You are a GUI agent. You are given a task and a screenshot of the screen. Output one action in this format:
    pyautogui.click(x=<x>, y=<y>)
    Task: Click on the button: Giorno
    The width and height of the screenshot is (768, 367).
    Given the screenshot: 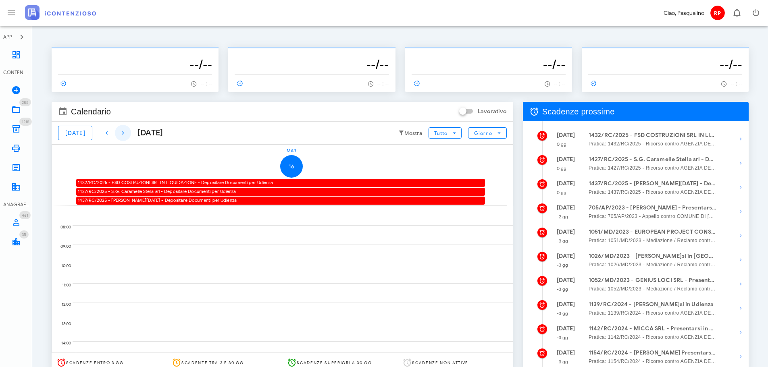 What is the action you would take?
    pyautogui.click(x=487, y=133)
    